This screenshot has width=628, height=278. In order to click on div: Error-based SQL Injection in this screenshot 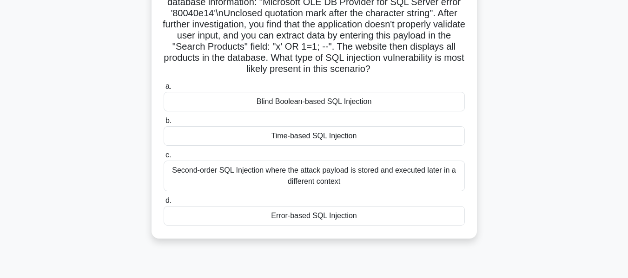, I will do `click(314, 216)`.